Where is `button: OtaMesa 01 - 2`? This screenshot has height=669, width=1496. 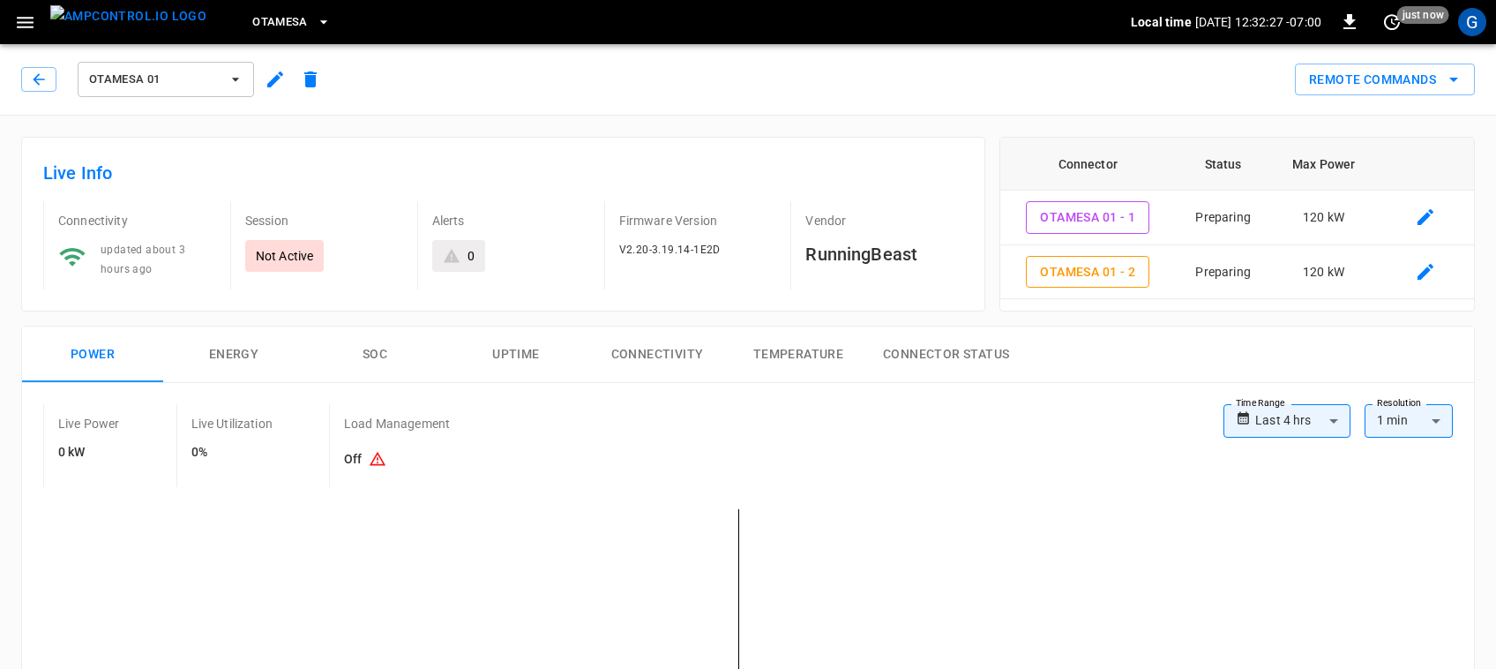 button: OtaMesa 01 - 2 is located at coordinates (1088, 272).